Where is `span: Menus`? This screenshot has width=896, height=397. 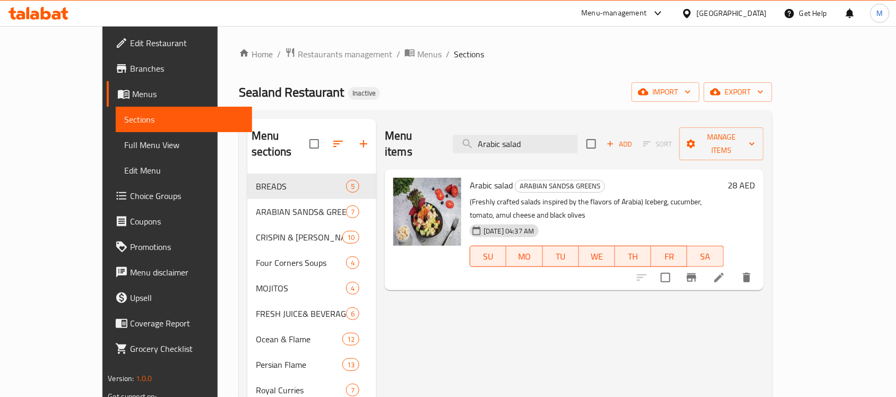 span: Menus is located at coordinates (429, 54).